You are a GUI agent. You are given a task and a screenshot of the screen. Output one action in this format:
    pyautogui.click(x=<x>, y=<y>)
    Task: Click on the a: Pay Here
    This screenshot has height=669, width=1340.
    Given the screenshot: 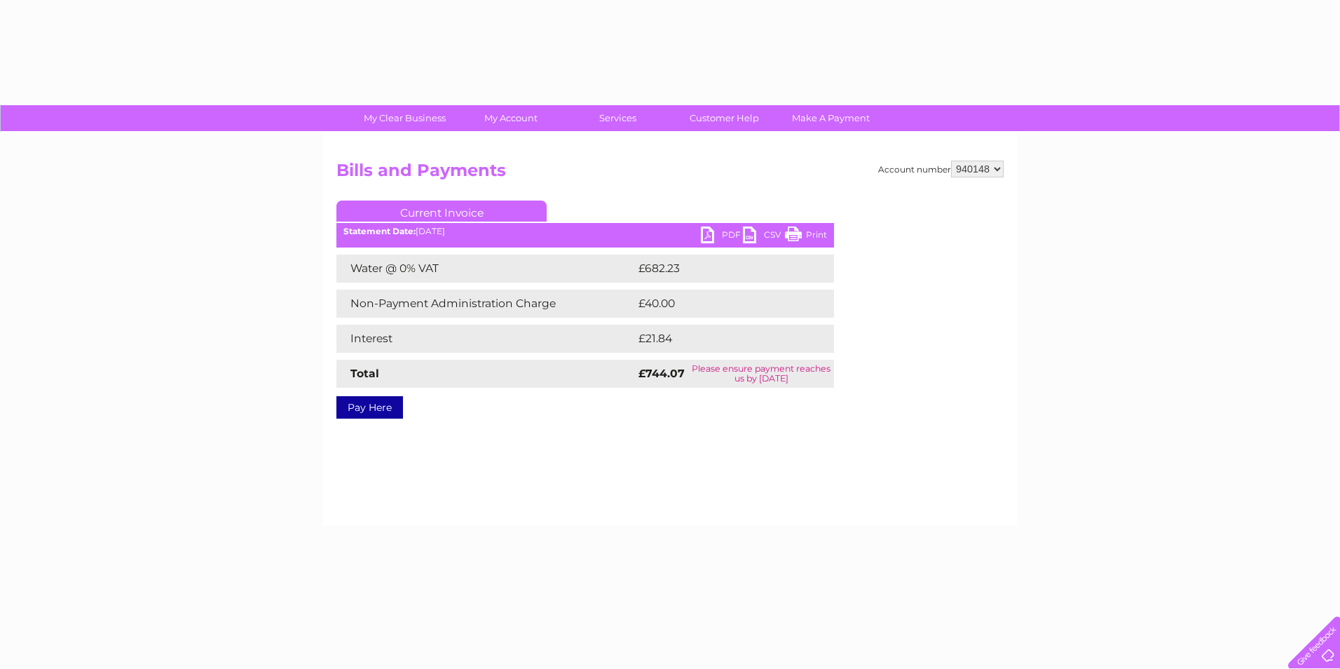 What is the action you would take?
    pyautogui.click(x=369, y=407)
    